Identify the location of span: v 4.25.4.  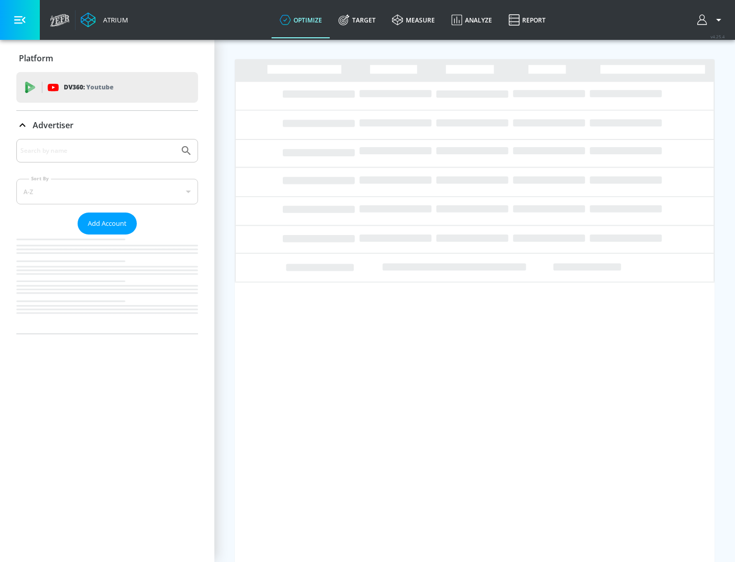
(718, 36).